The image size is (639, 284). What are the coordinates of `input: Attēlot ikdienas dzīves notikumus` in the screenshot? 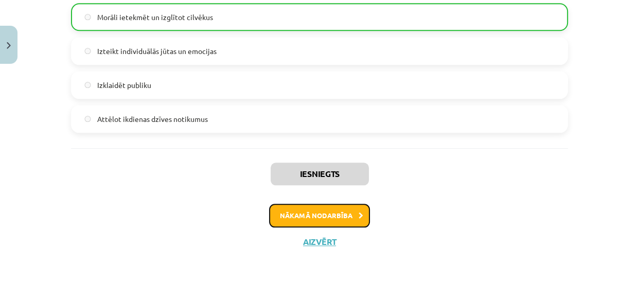 It's located at (87, 119).